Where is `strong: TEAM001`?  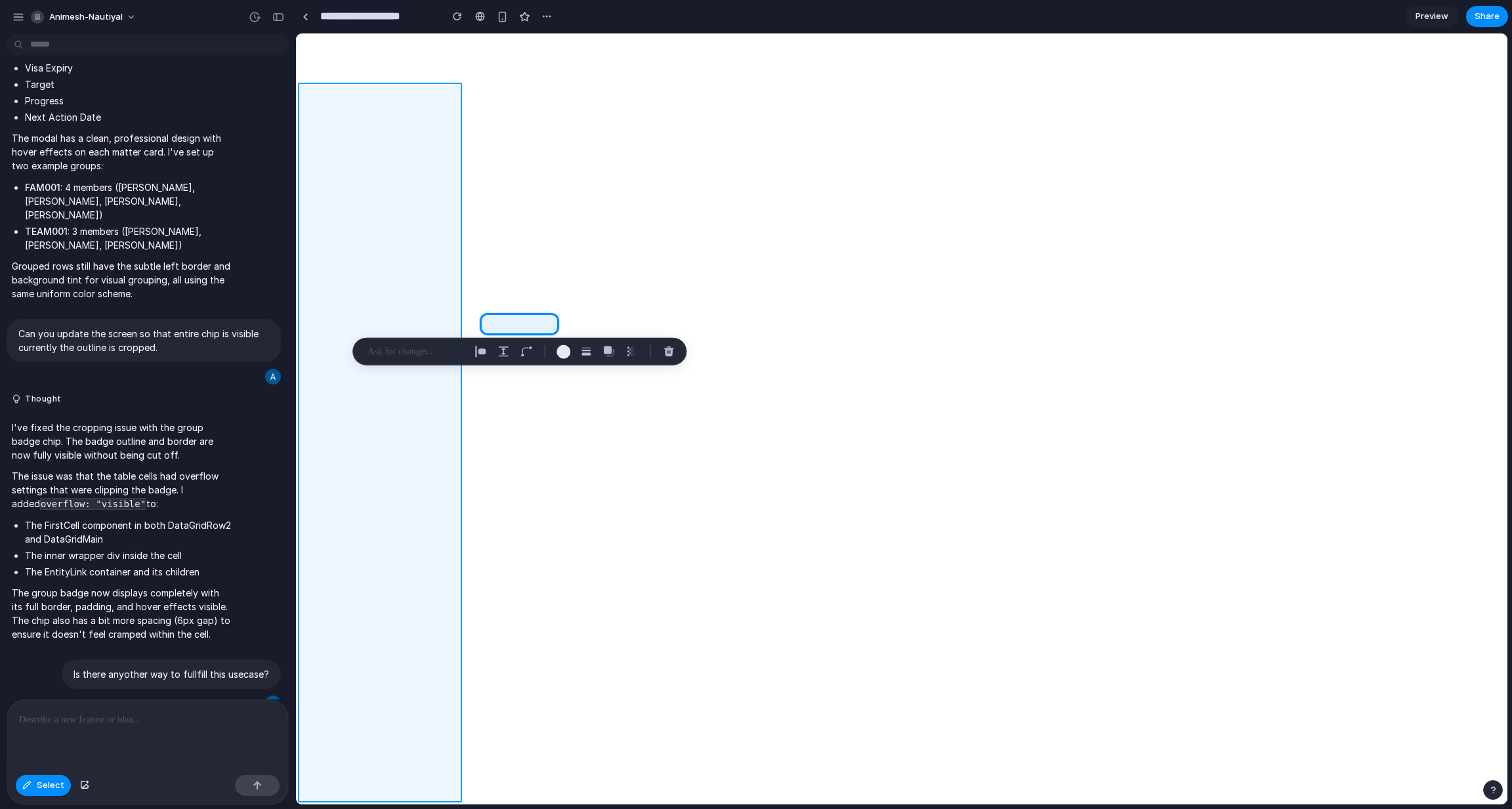 strong: TEAM001 is located at coordinates (46, 231).